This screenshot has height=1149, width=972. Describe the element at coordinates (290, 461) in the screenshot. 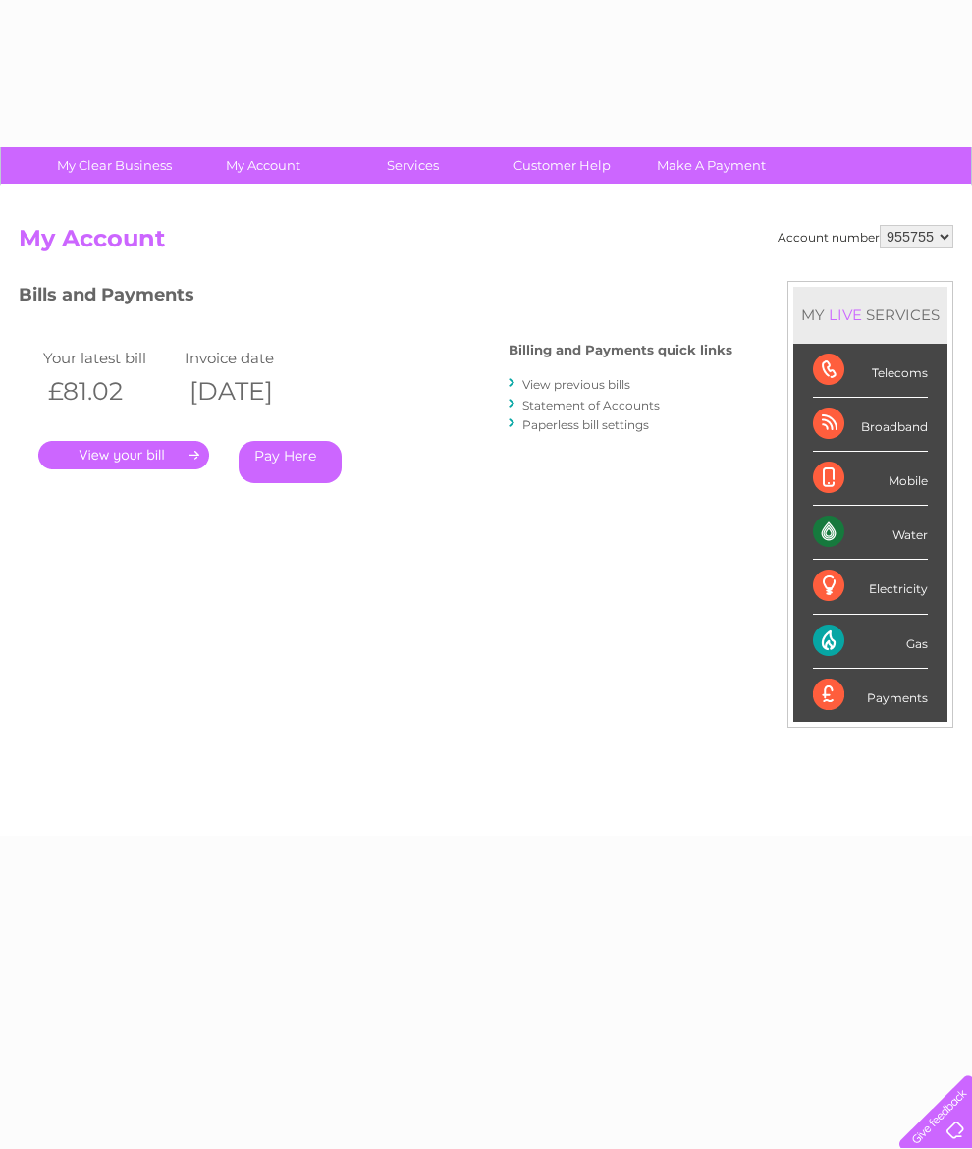

I see `a: Pay Here` at that location.